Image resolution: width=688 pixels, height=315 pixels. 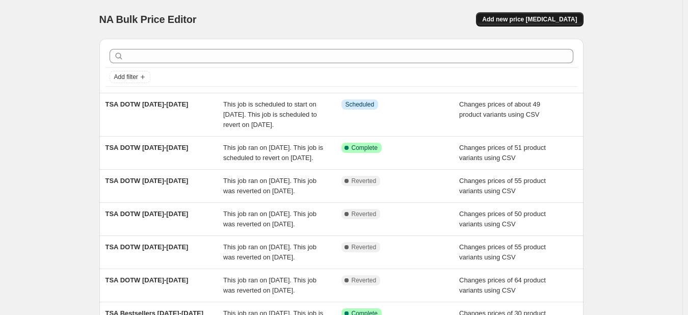 What do you see at coordinates (502, 285) in the screenshot?
I see `span: Changes prices of 64 product variants using CSV` at bounding box center [502, 285].